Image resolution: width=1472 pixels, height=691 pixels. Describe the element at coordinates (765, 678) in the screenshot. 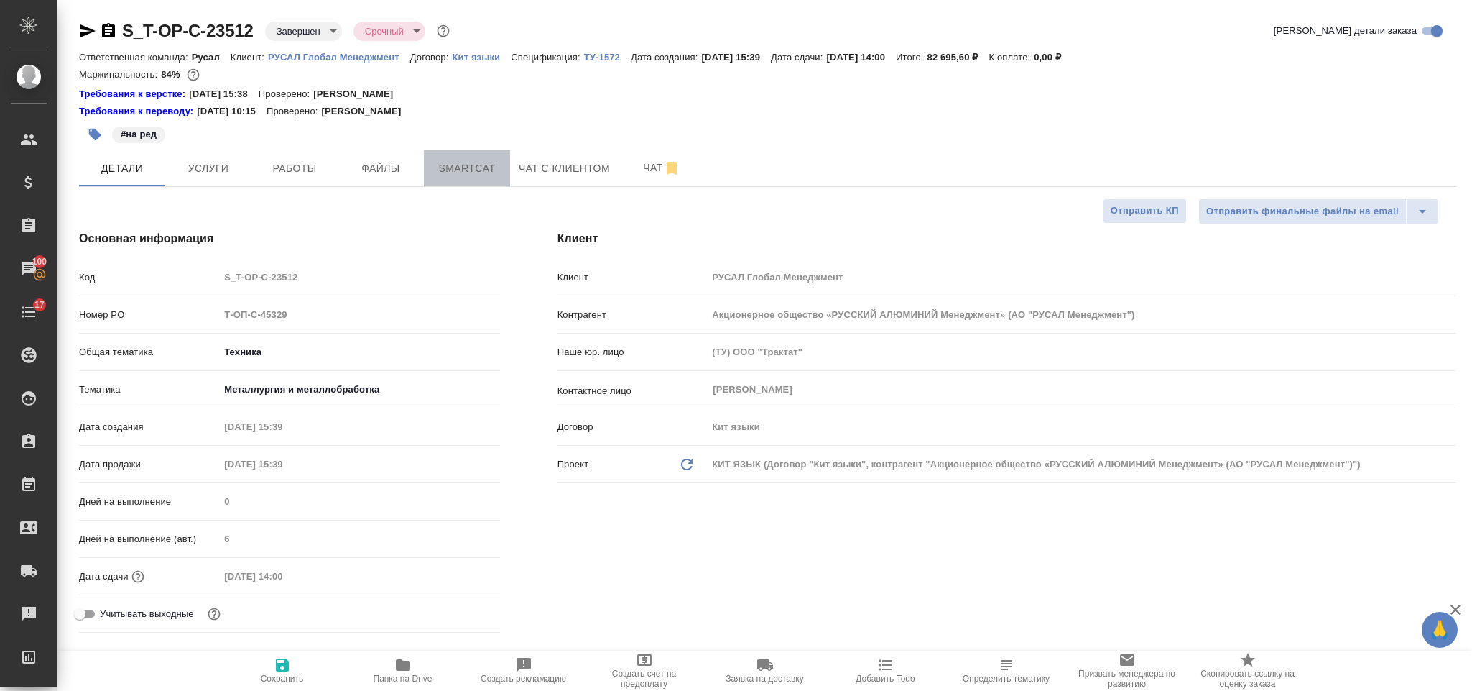

I see `span: Заявка на доставку` at that location.